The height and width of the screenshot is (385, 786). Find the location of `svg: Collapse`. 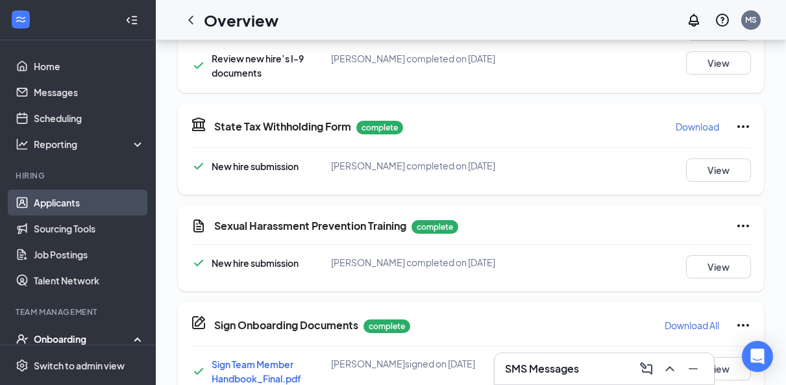

svg: Collapse is located at coordinates (132, 20).